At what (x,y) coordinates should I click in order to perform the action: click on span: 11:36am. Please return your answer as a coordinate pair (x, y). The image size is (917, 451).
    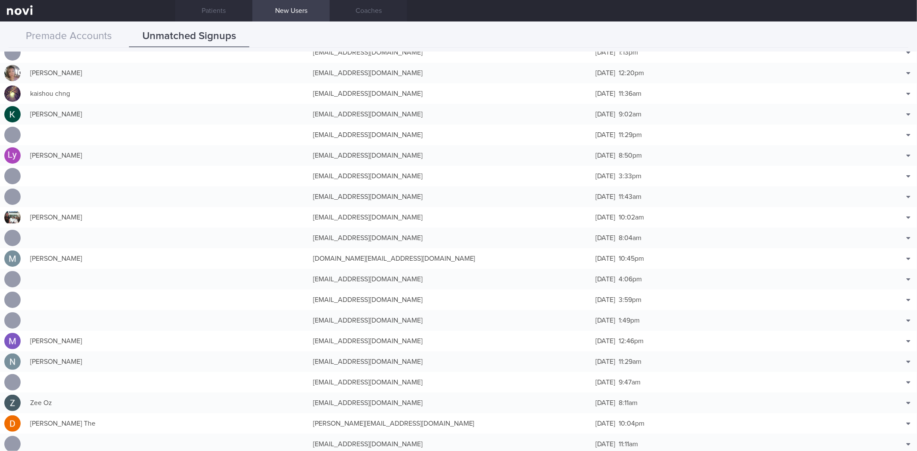
    Looking at the image, I should click on (630, 94).